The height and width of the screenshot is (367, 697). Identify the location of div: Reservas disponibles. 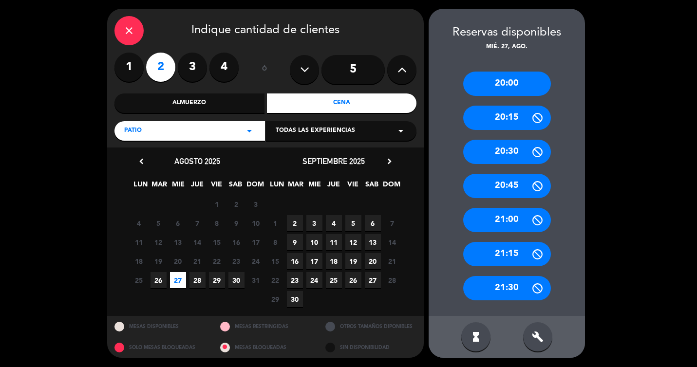
(506, 33).